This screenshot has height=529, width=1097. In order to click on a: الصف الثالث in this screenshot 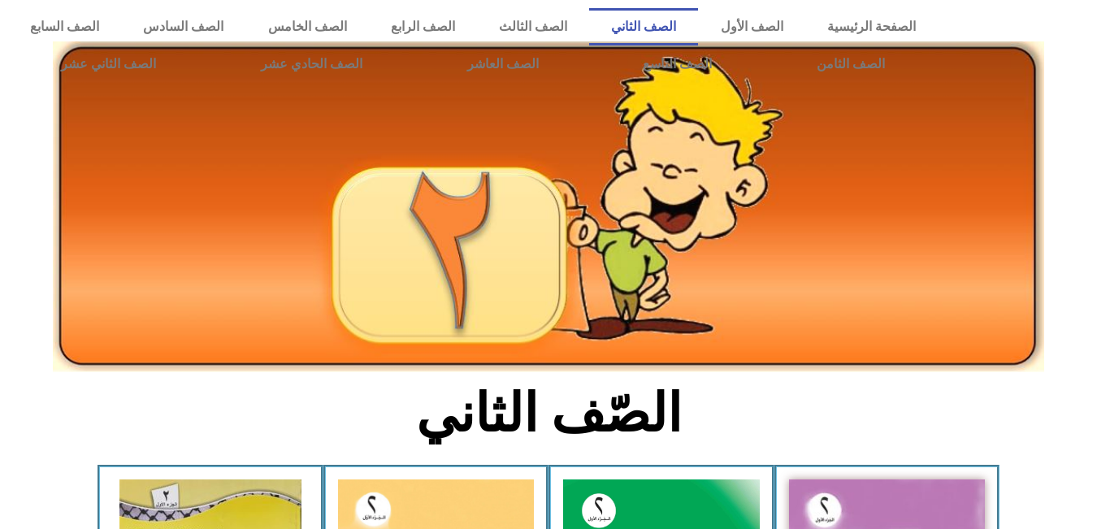, I will do `click(533, 27)`.